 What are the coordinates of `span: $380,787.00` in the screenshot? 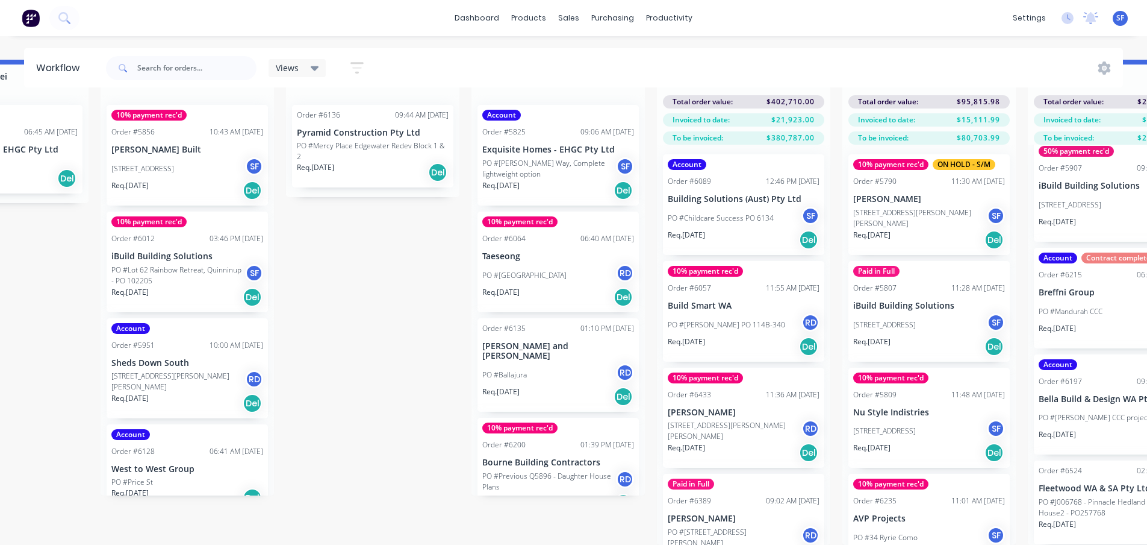 It's located at (791, 138).